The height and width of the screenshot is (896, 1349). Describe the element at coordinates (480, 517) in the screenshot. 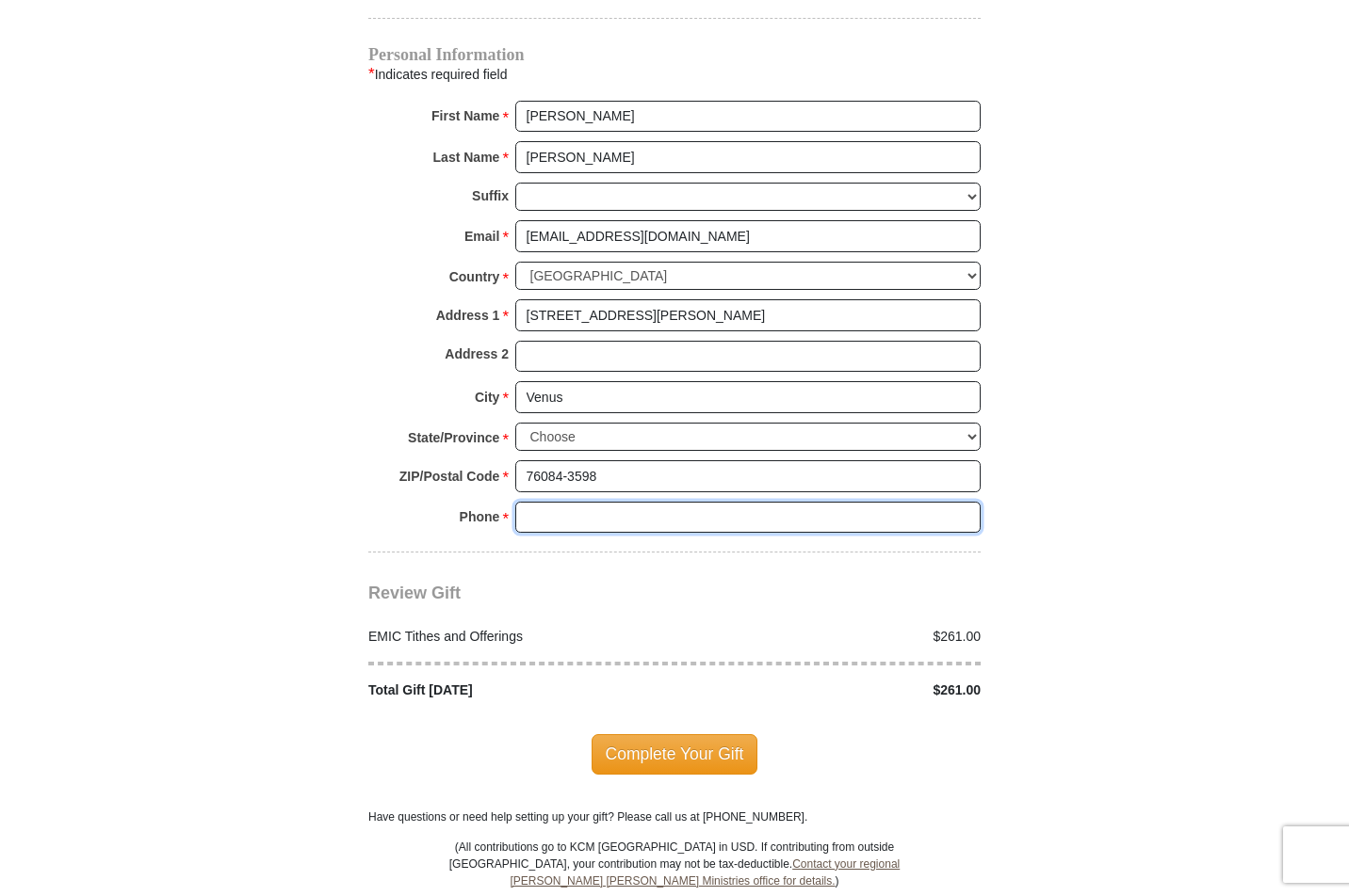

I see `strong: Phone` at that location.